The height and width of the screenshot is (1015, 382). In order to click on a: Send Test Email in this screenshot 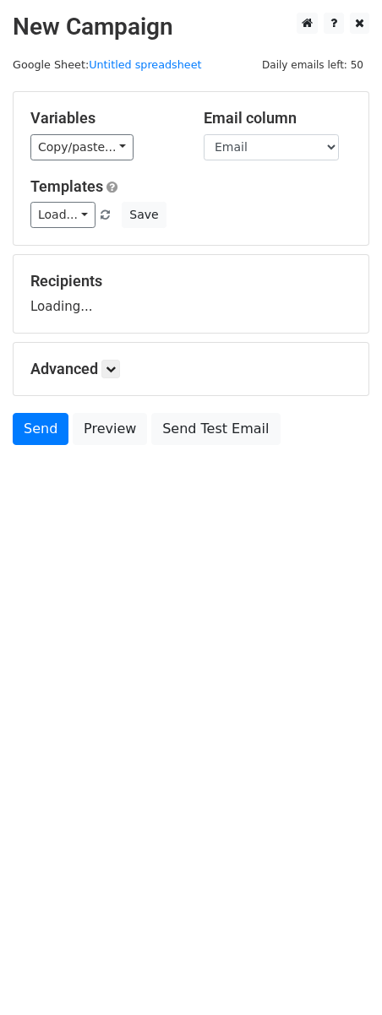, I will do `click(215, 429)`.